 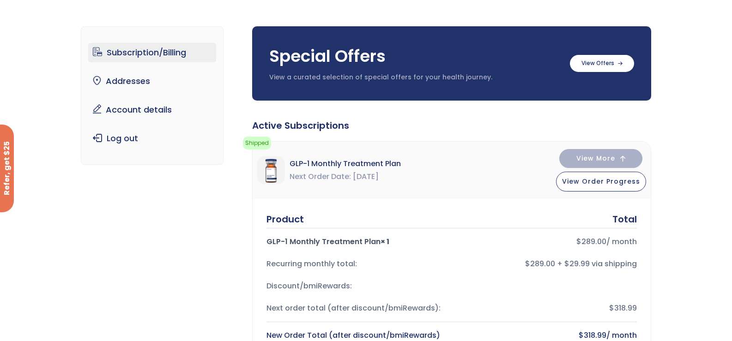 What do you see at coordinates (600, 181) in the screenshot?
I see `span: View Order Progress` at bounding box center [600, 181].